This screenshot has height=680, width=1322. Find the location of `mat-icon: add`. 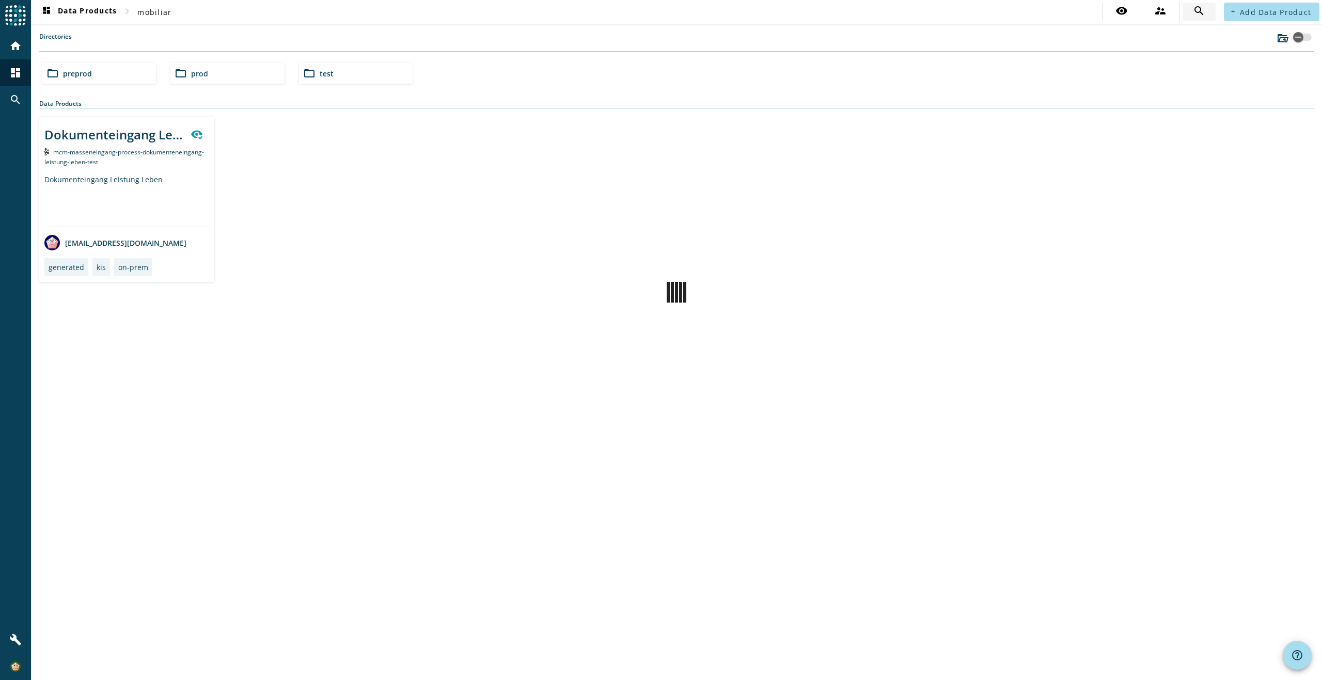

mat-icon: add is located at coordinates (1233, 11).